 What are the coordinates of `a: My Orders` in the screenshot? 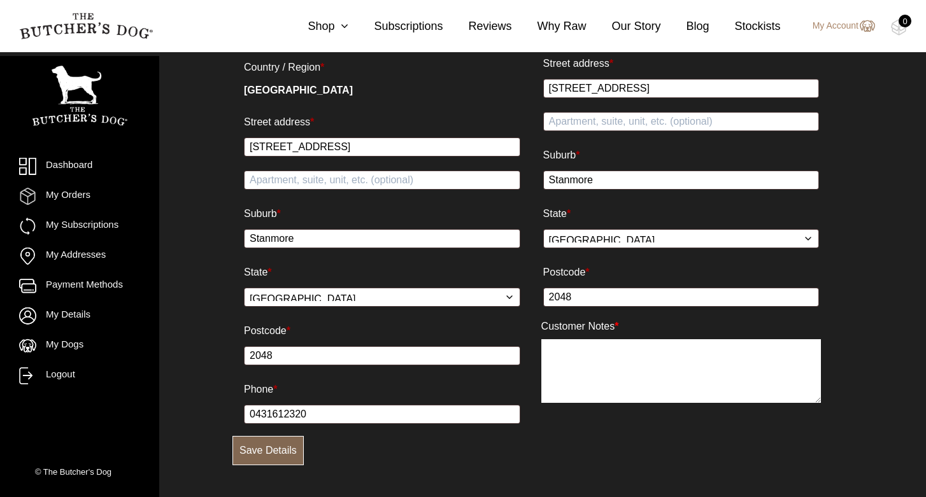 It's located at (80, 196).